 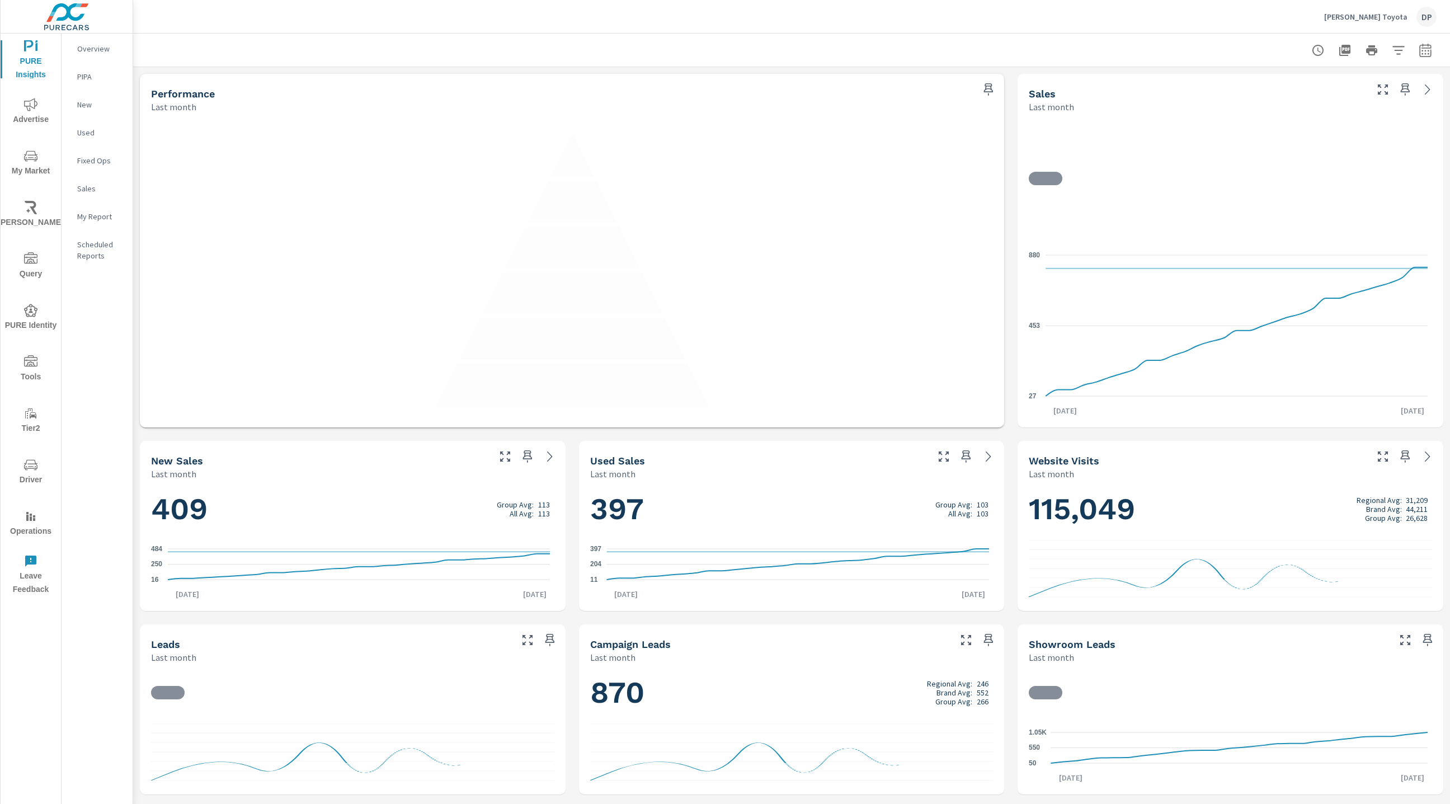 I want to click on p: 266, so click(x=982, y=702).